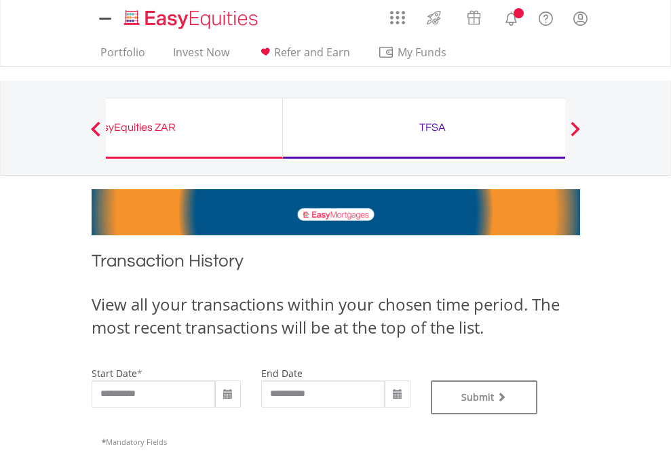 Image resolution: width=671 pixels, height=455 pixels. Describe the element at coordinates (303, 56) in the screenshot. I see `a: Refer and Earn` at that location.